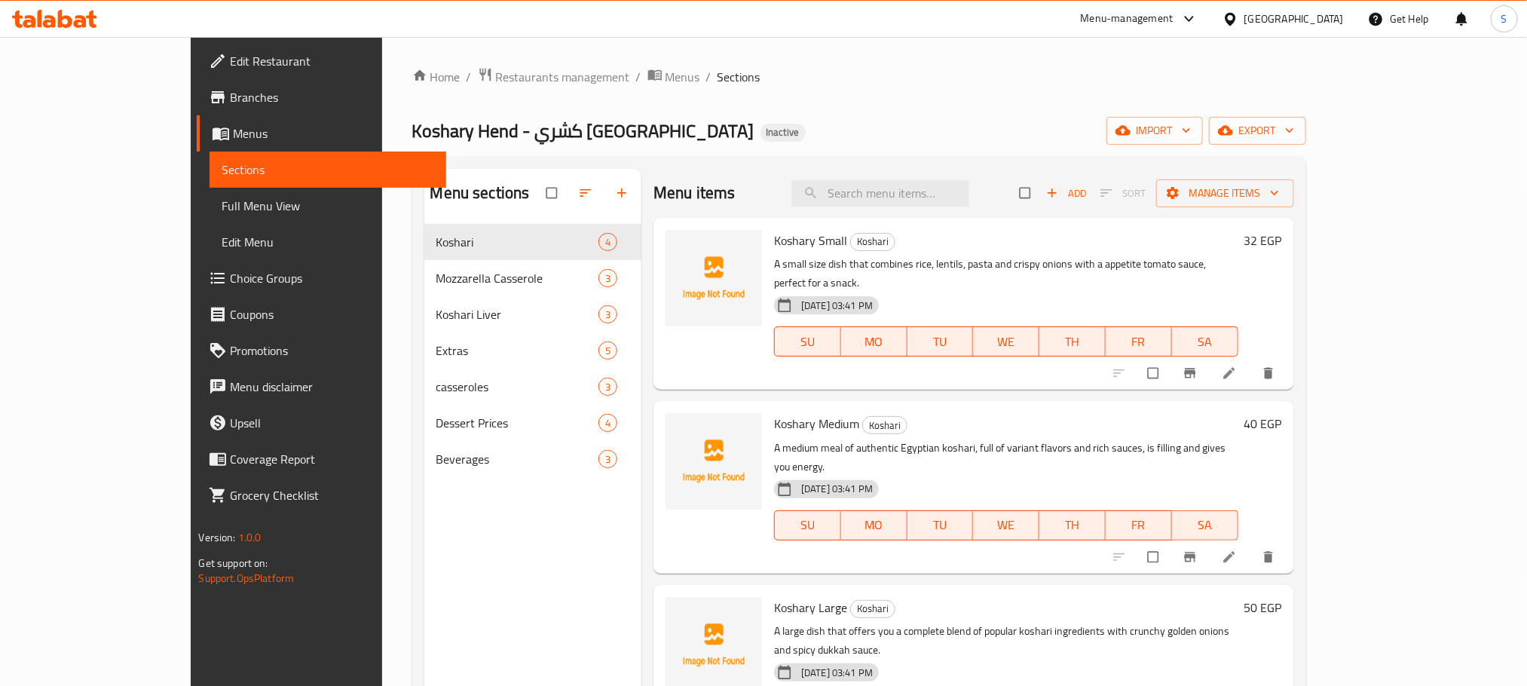 This screenshot has width=1527, height=686. What do you see at coordinates (327, 206) in the screenshot?
I see `a: Full Menu View` at bounding box center [327, 206].